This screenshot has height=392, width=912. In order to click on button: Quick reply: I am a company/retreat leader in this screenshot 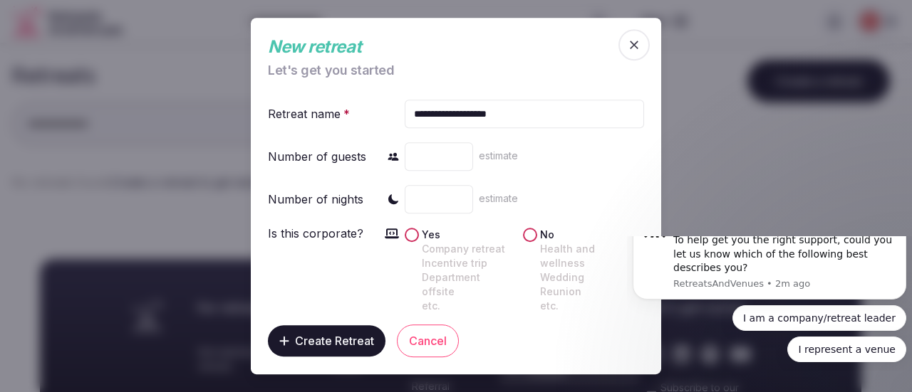, I will do `click(192, 82)`.